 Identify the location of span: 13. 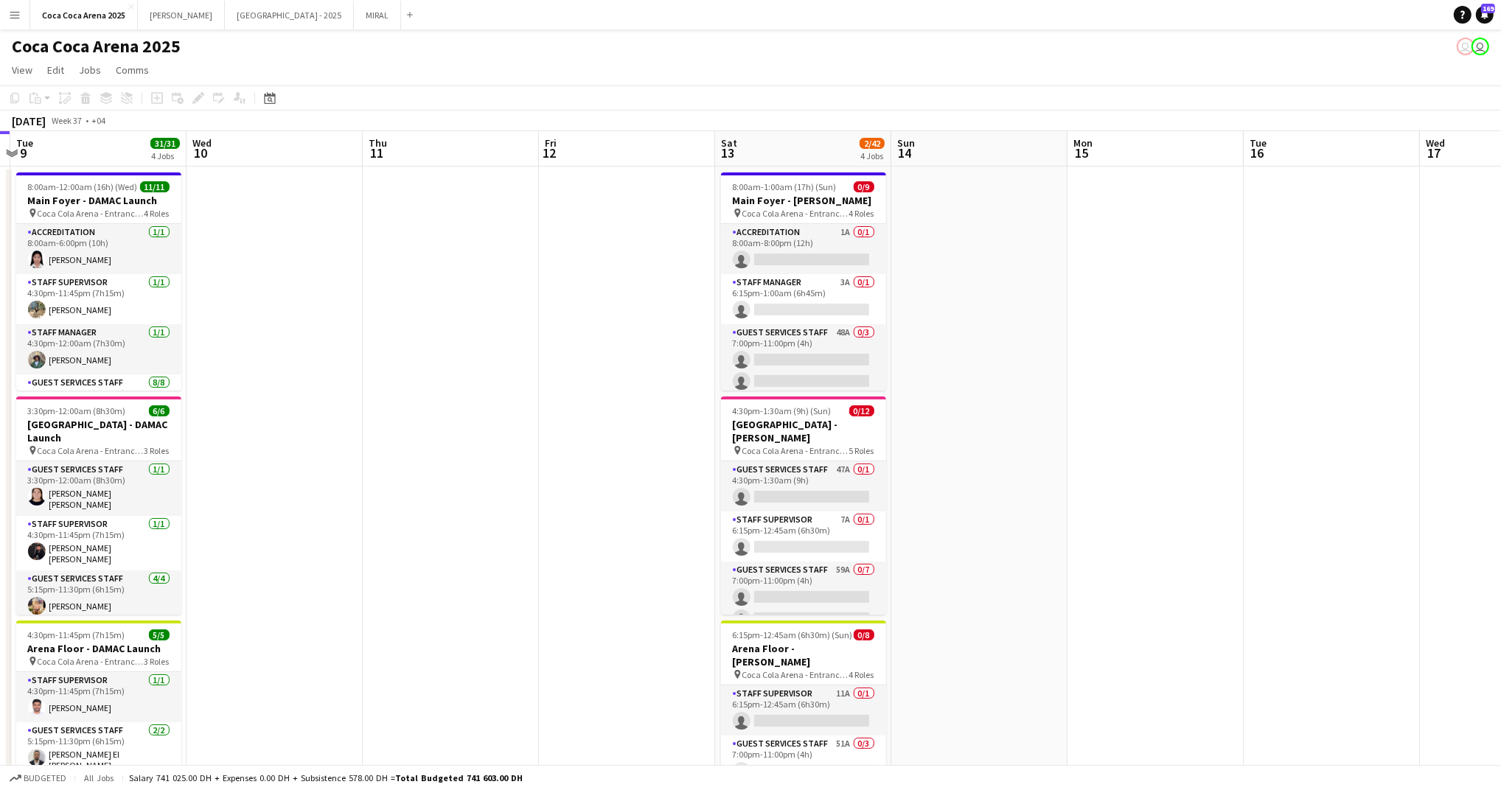
(728, 153).